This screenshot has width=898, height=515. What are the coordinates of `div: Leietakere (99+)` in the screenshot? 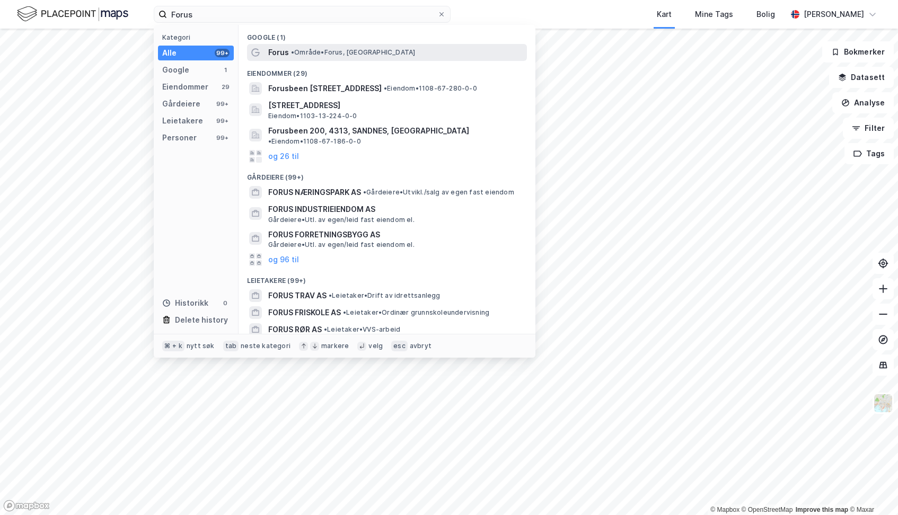 It's located at (387, 278).